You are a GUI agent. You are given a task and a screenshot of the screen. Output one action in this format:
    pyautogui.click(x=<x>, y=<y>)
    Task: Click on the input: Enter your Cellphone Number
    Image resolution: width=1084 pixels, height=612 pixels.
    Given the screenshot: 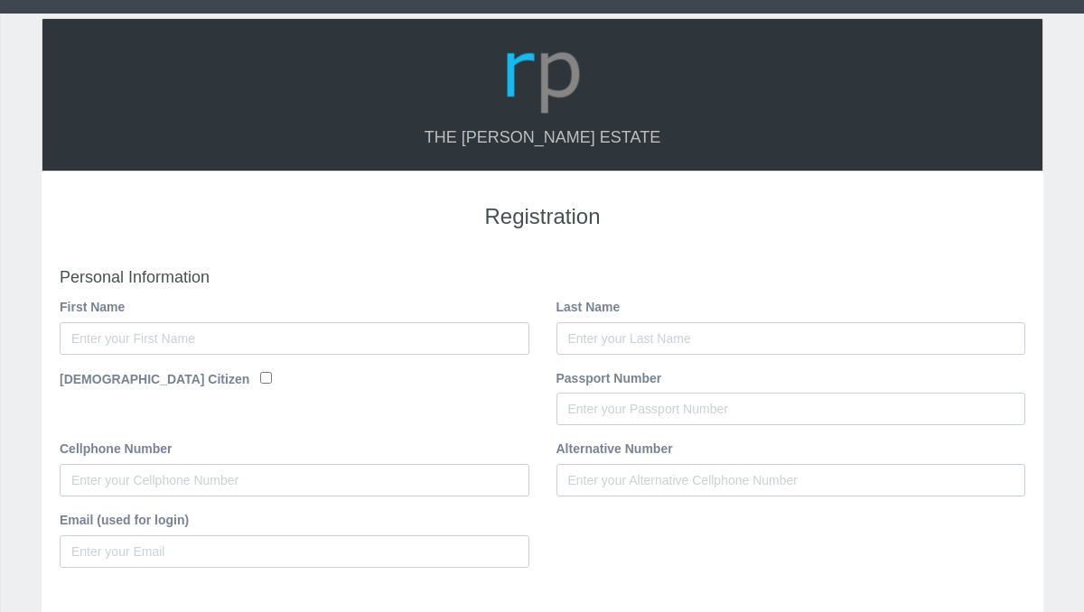 What is the action you would take?
    pyautogui.click(x=294, y=481)
    